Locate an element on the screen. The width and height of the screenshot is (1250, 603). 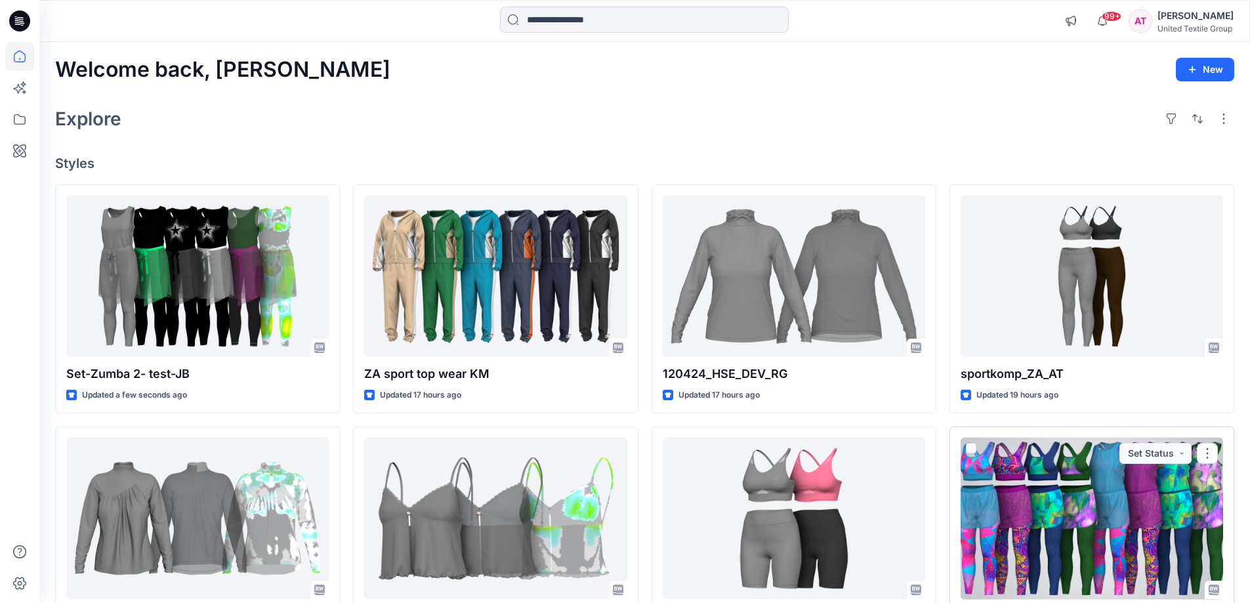
div: AT is located at coordinates (1141, 21).